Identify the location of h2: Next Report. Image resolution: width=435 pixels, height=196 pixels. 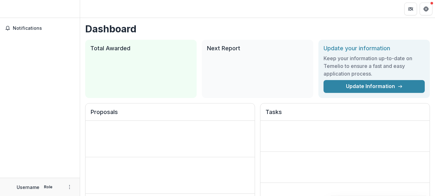
(257, 48).